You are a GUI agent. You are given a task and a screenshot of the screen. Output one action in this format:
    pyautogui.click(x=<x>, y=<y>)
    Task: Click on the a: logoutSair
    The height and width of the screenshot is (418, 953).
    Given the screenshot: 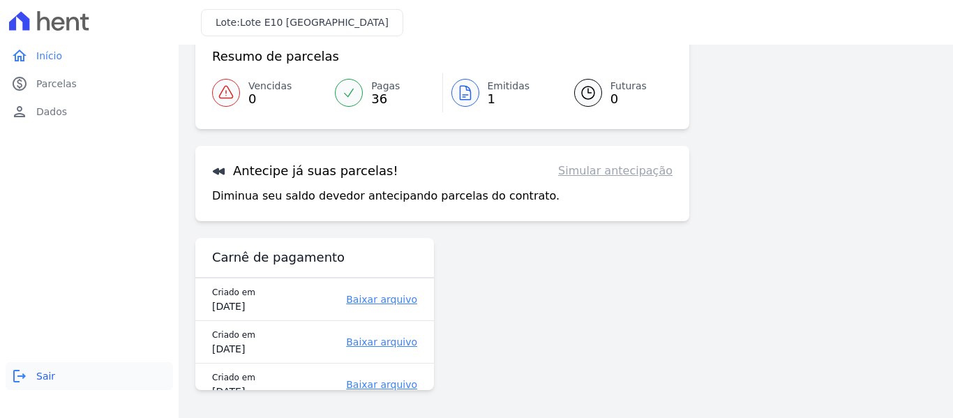 What is the action you would take?
    pyautogui.click(x=89, y=376)
    